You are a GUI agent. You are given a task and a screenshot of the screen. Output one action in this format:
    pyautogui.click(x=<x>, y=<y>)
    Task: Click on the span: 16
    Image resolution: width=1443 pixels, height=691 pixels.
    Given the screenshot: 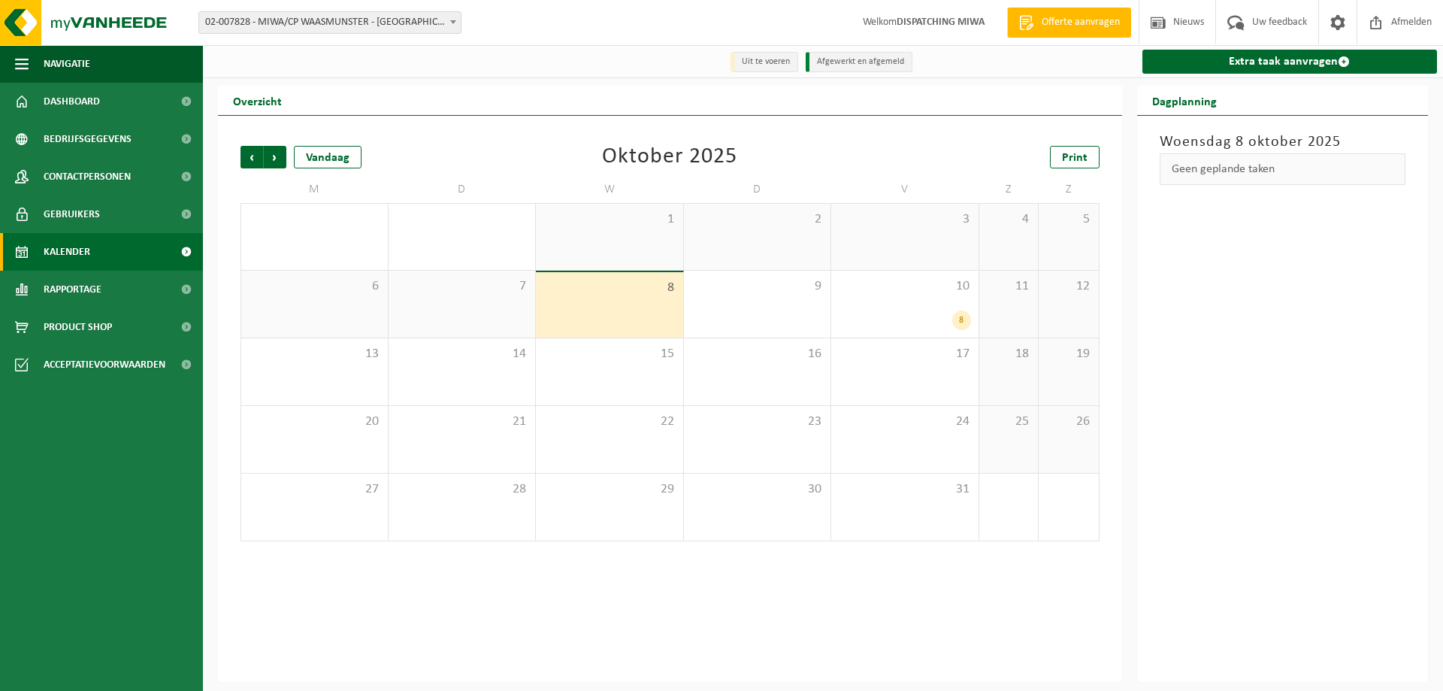 What is the action you would take?
    pyautogui.click(x=758, y=354)
    